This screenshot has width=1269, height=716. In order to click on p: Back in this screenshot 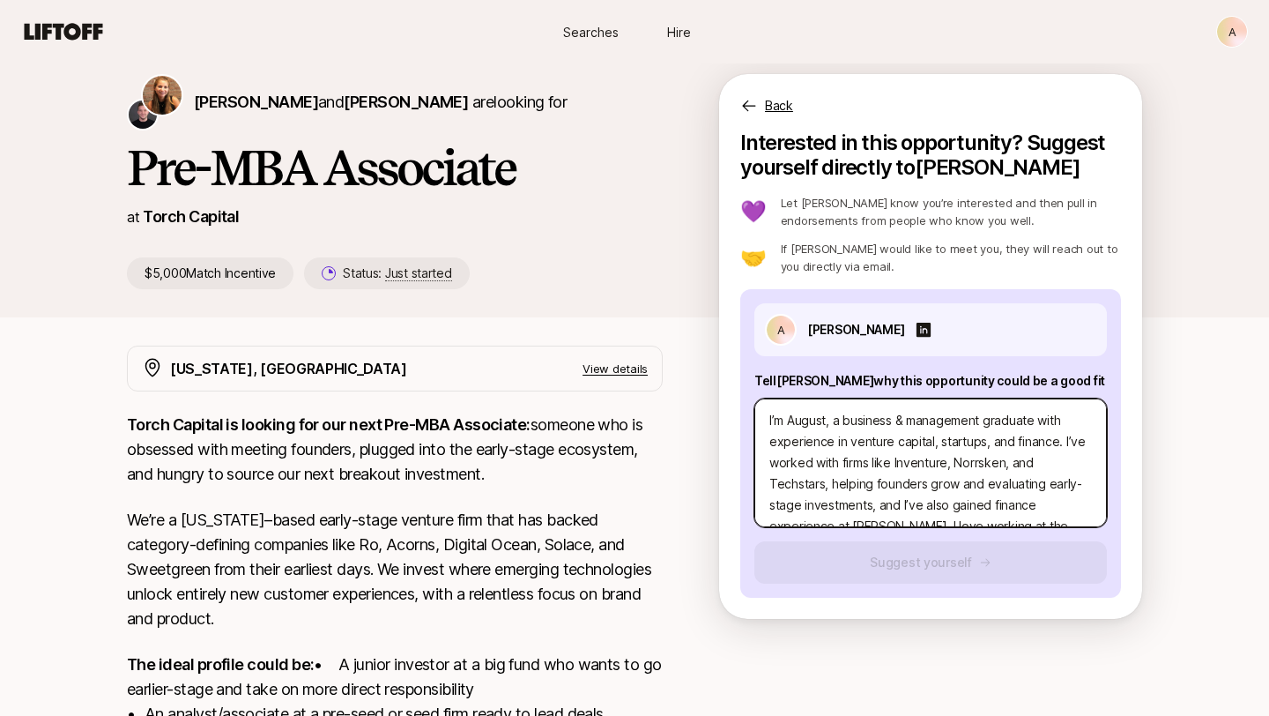, I will do `click(779, 106)`.